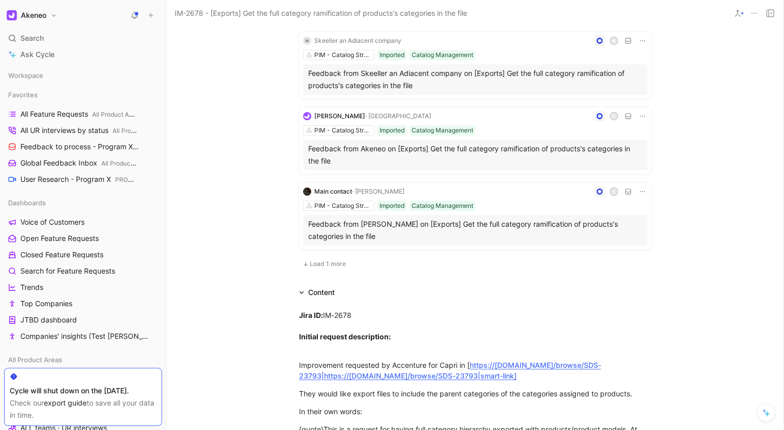 This screenshot has width=784, height=430. What do you see at coordinates (476, 331) in the screenshot?
I see `div: IM-2678` at bounding box center [476, 331].